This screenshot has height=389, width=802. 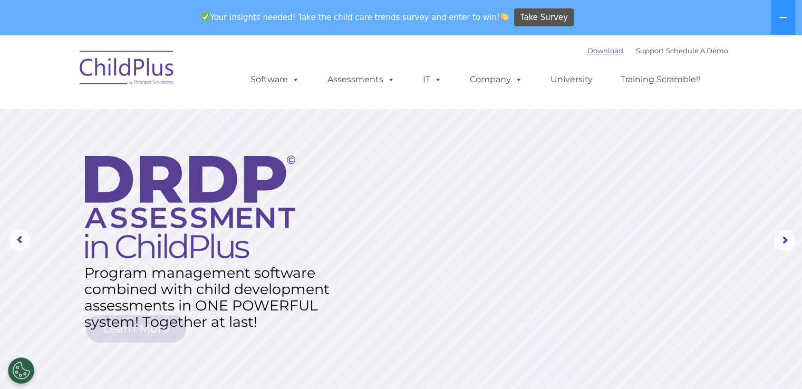 I want to click on rs-layer: Program management software combined with child development assessments in ONE POWERFUL system! T..., so click(x=213, y=297).